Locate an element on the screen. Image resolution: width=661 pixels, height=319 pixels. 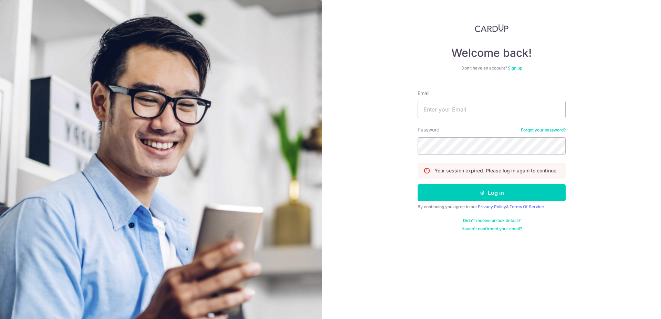
p: Your session expired. Please log in again to continue. is located at coordinates (496, 171).